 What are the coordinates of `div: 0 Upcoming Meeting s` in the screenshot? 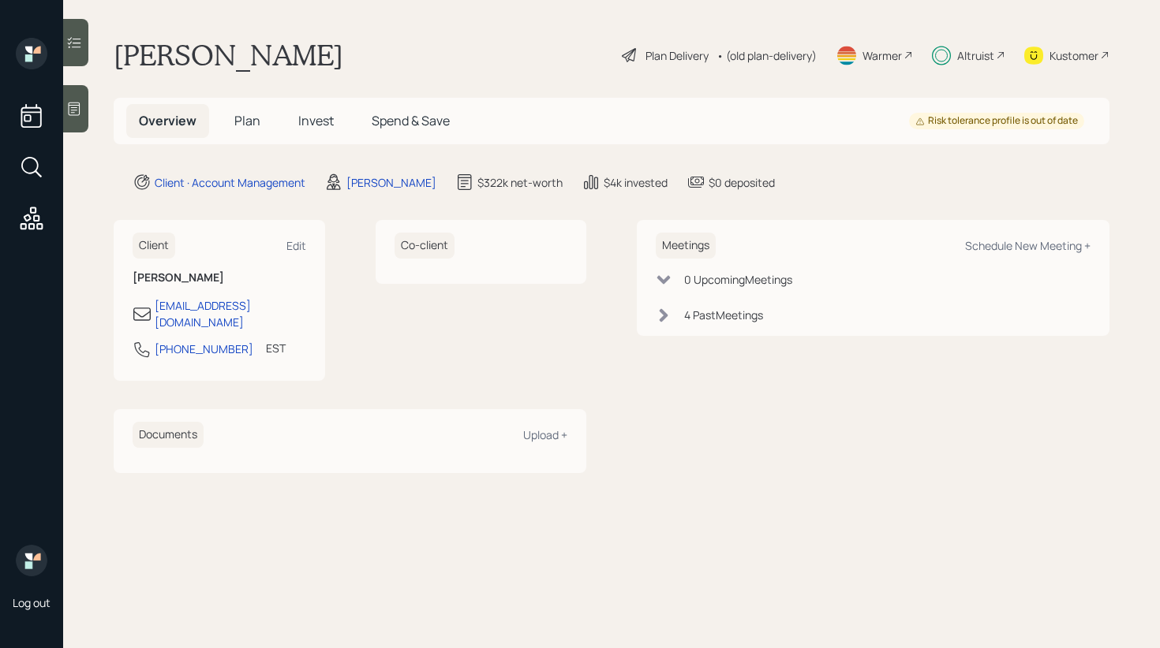 It's located at (738, 279).